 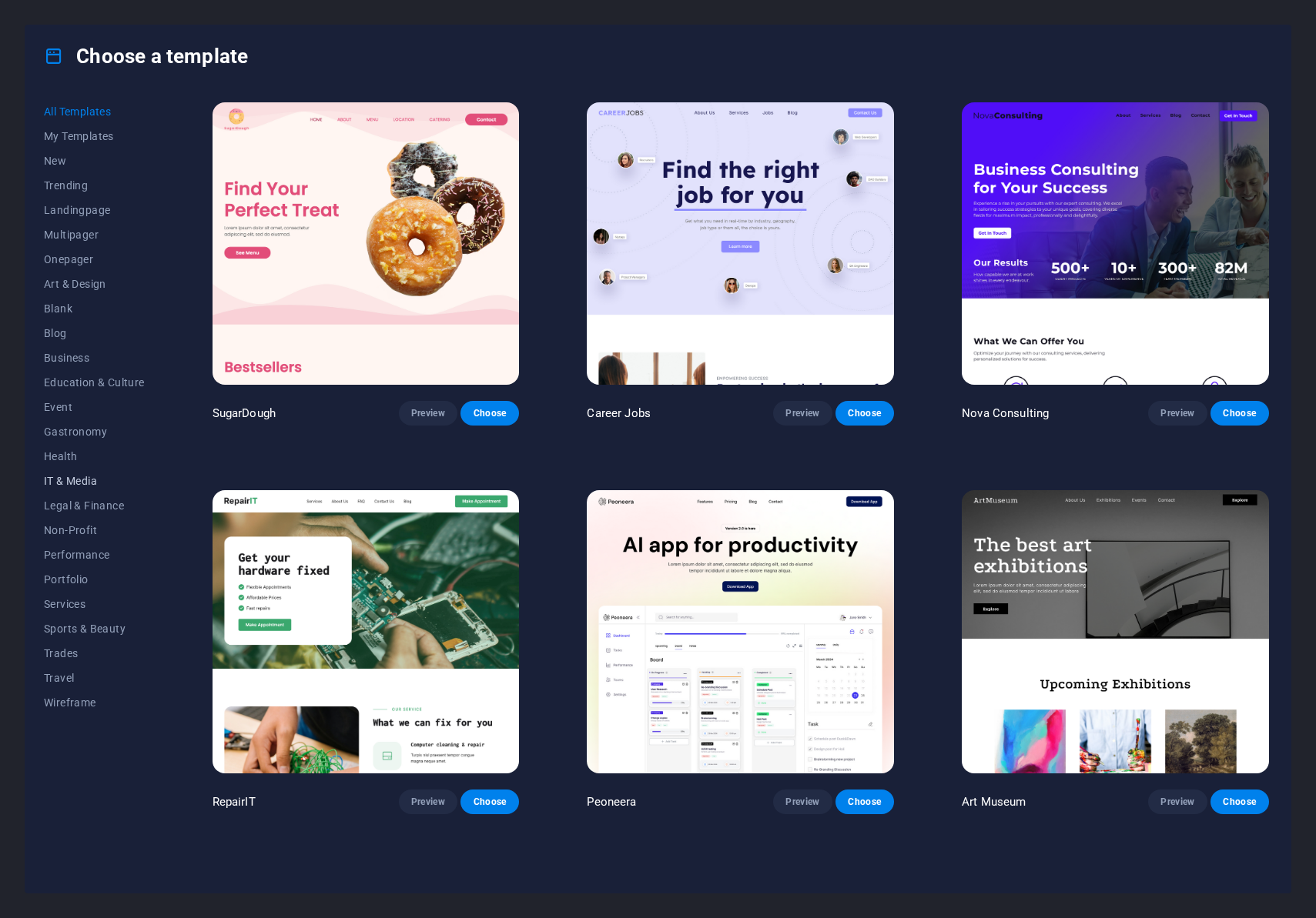 I want to click on span: All Templates, so click(x=94, y=111).